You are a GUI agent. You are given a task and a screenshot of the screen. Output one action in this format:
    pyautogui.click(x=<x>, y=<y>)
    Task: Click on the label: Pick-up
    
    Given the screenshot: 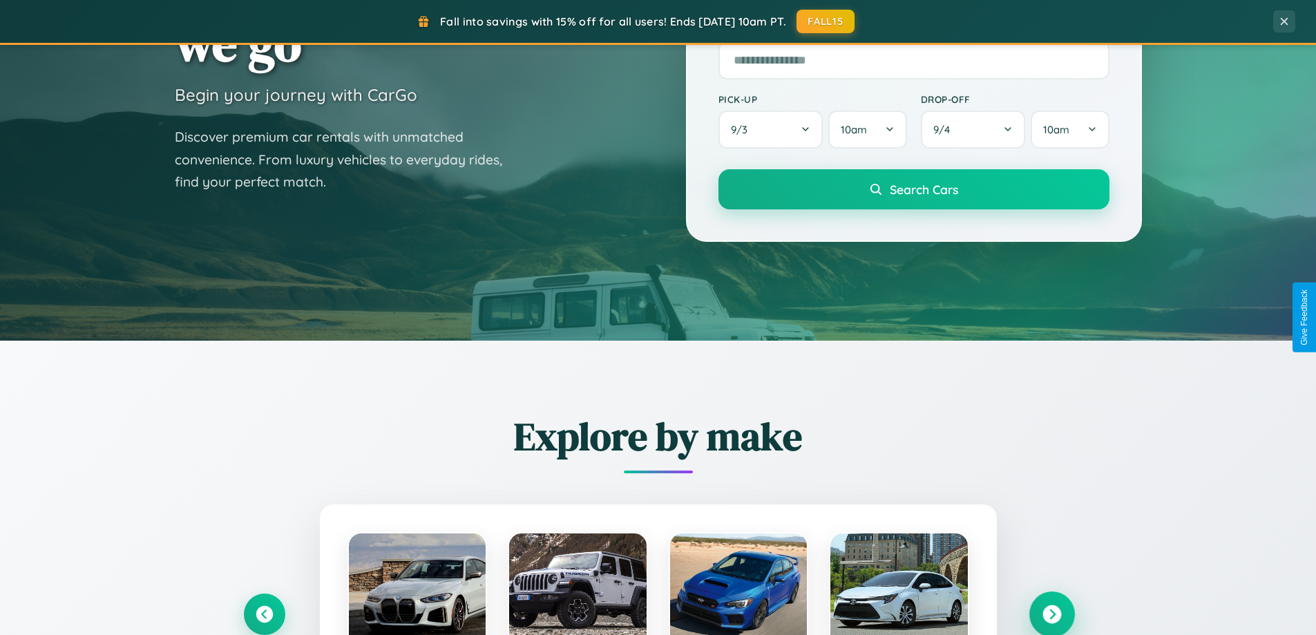 What is the action you would take?
    pyautogui.click(x=812, y=99)
    